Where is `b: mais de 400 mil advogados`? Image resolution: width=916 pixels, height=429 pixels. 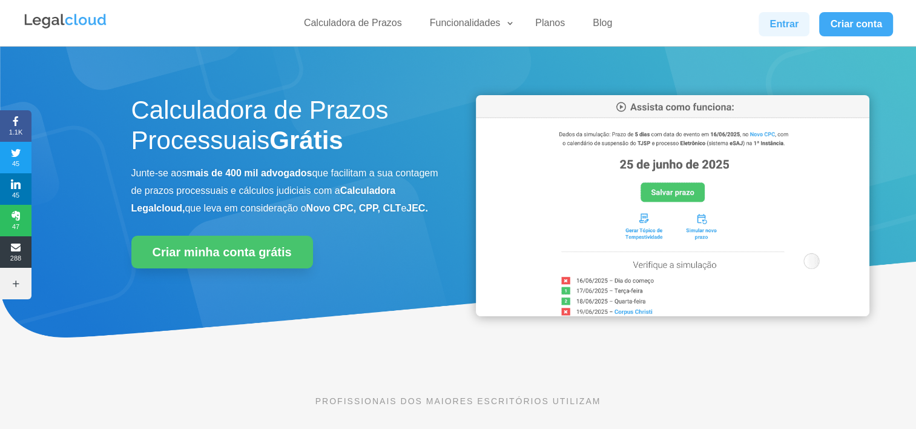 b: mais de 400 mil advogados is located at coordinates (249, 173).